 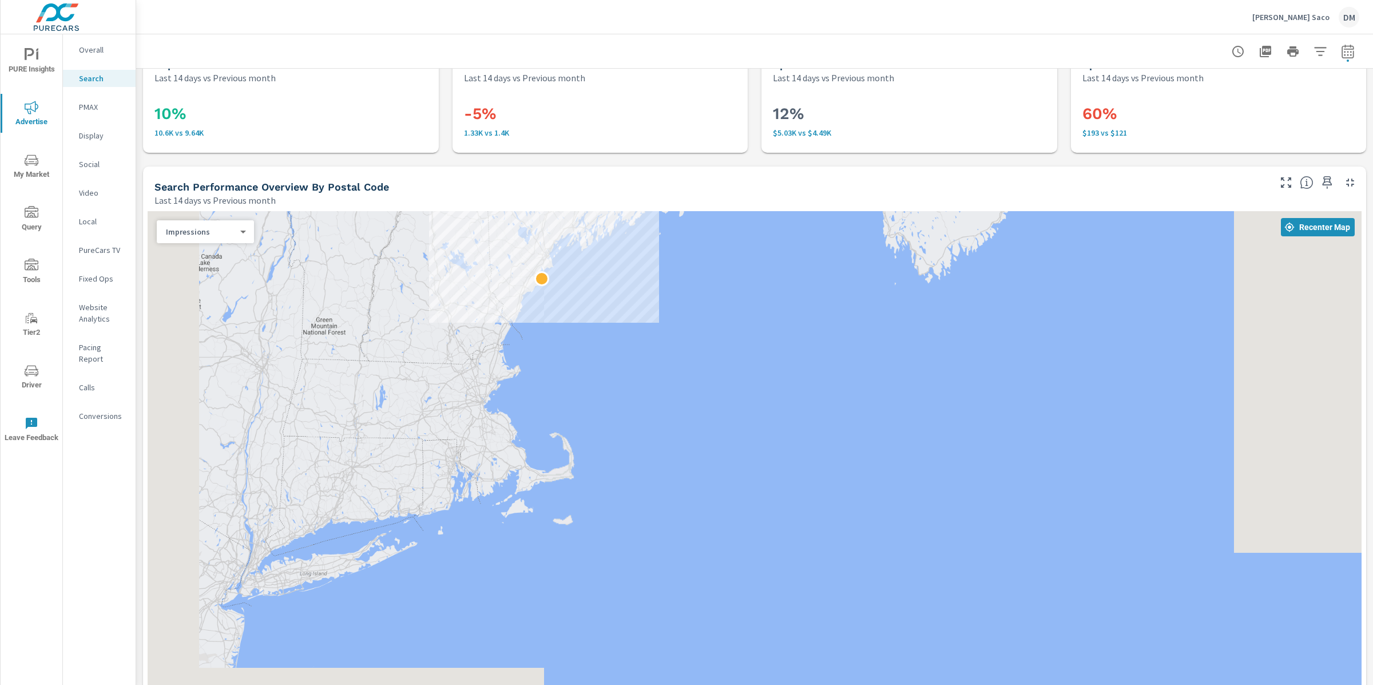 What do you see at coordinates (102, 353) in the screenshot?
I see `p: Pacing Report` at bounding box center [102, 353].